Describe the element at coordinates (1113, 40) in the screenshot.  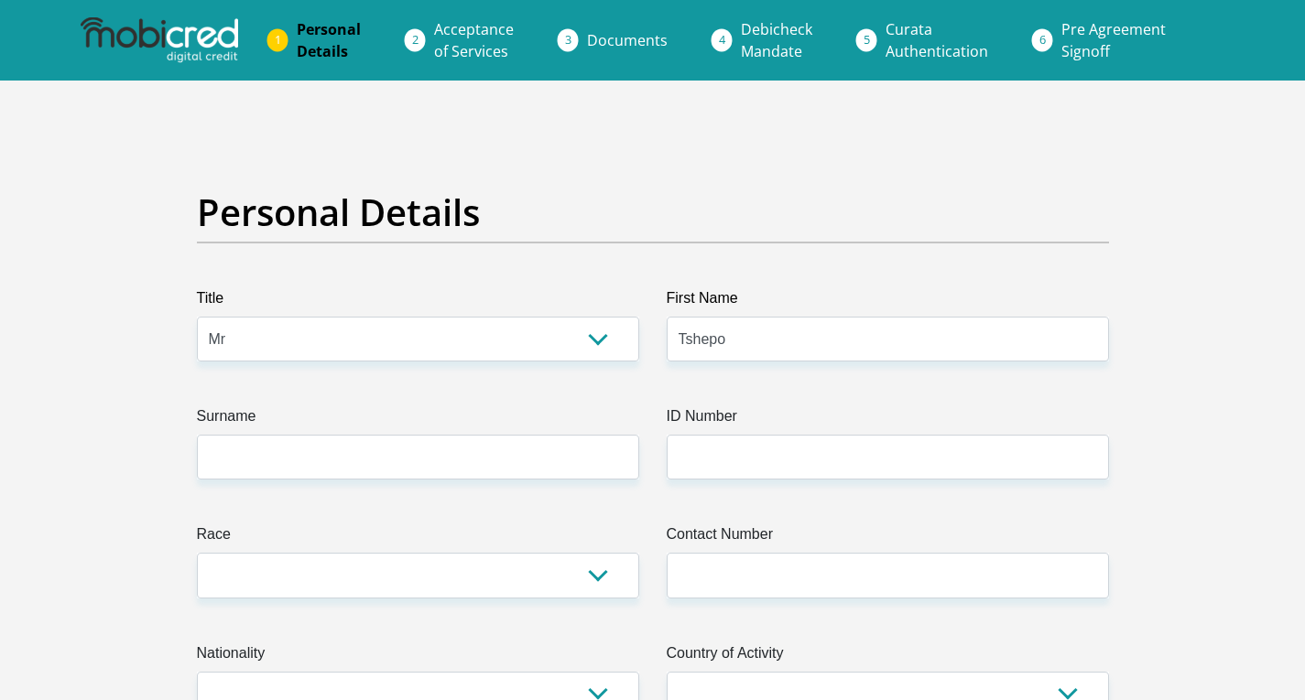
I see `span: Pre Agreement Signoff` at that location.